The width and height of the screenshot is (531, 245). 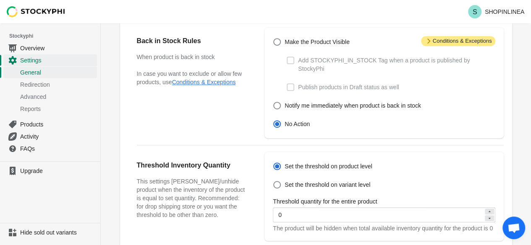 What do you see at coordinates (383, 229) in the screenshot?
I see `div: The product will be hidden when total available inventory quantity for the product is 0` at bounding box center [383, 229].